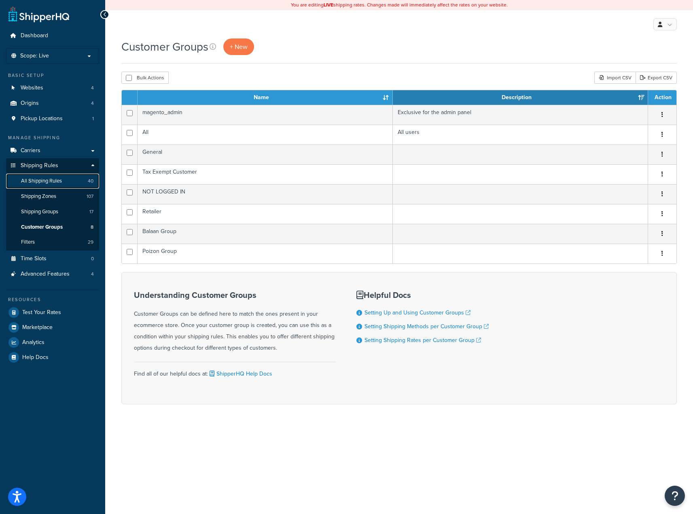 Image resolution: width=693 pixels, height=514 pixels. I want to click on span: 1, so click(93, 119).